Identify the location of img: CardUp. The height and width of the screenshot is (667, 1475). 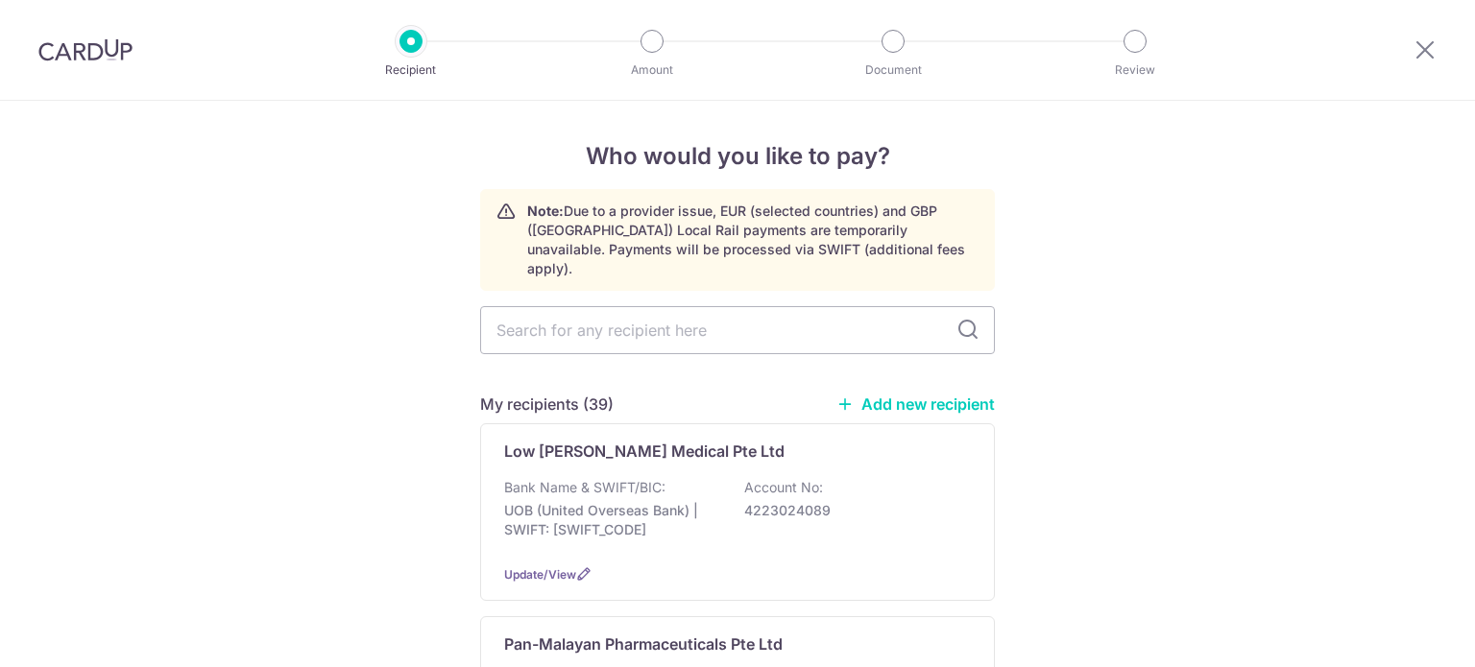
(85, 50).